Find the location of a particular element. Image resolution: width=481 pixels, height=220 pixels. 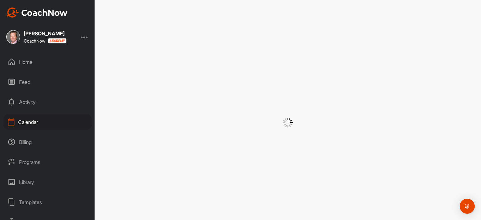

div: Feed is located at coordinates (48, 82).